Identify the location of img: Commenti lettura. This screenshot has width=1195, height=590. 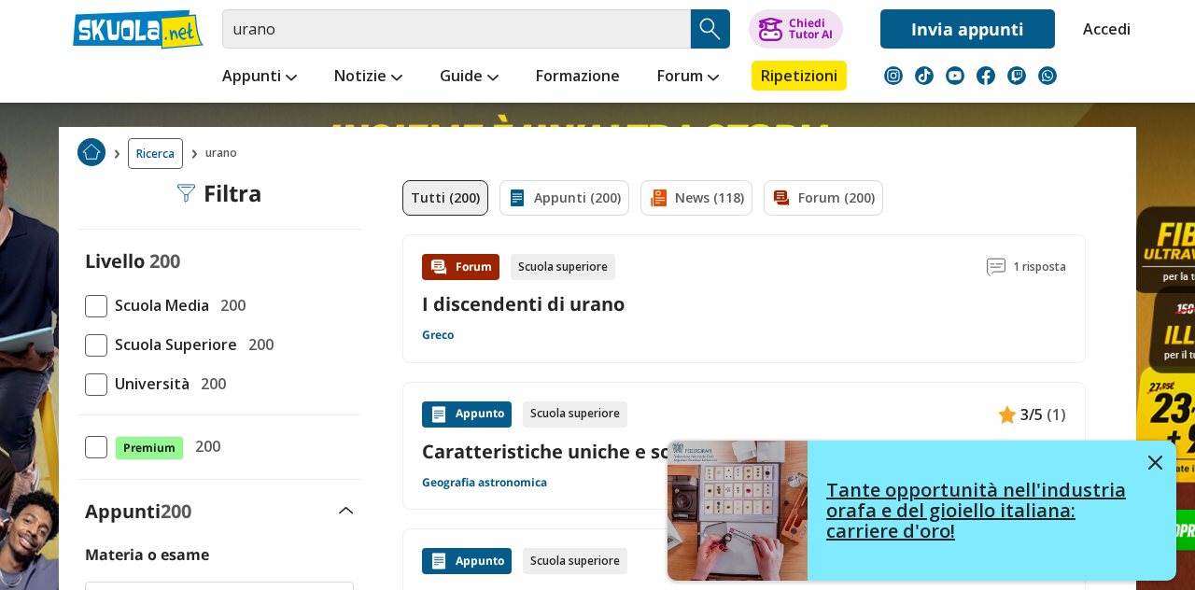
(996, 267).